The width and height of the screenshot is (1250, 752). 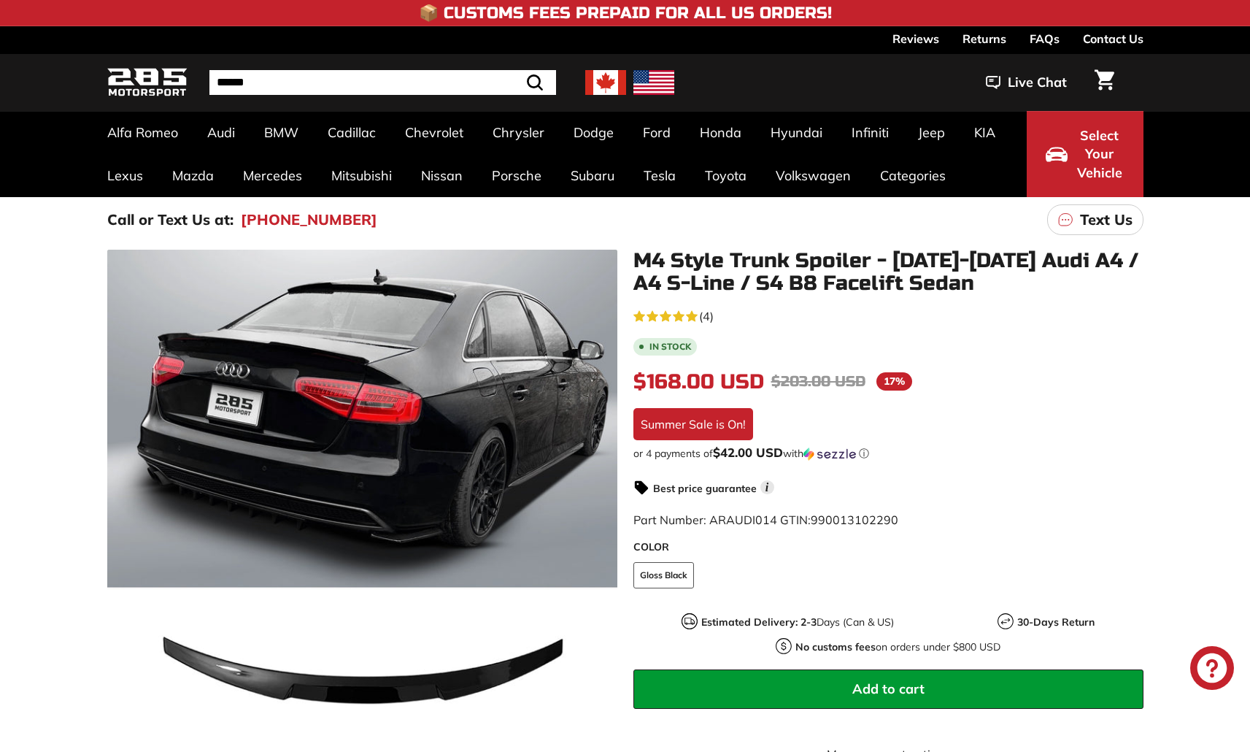 What do you see at coordinates (361, 175) in the screenshot?
I see `a: Mitsubishi` at bounding box center [361, 175].